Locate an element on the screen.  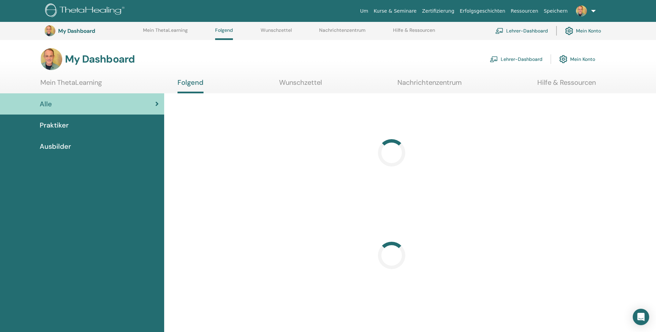
a: Kurse & Seminare is located at coordinates (395, 11).